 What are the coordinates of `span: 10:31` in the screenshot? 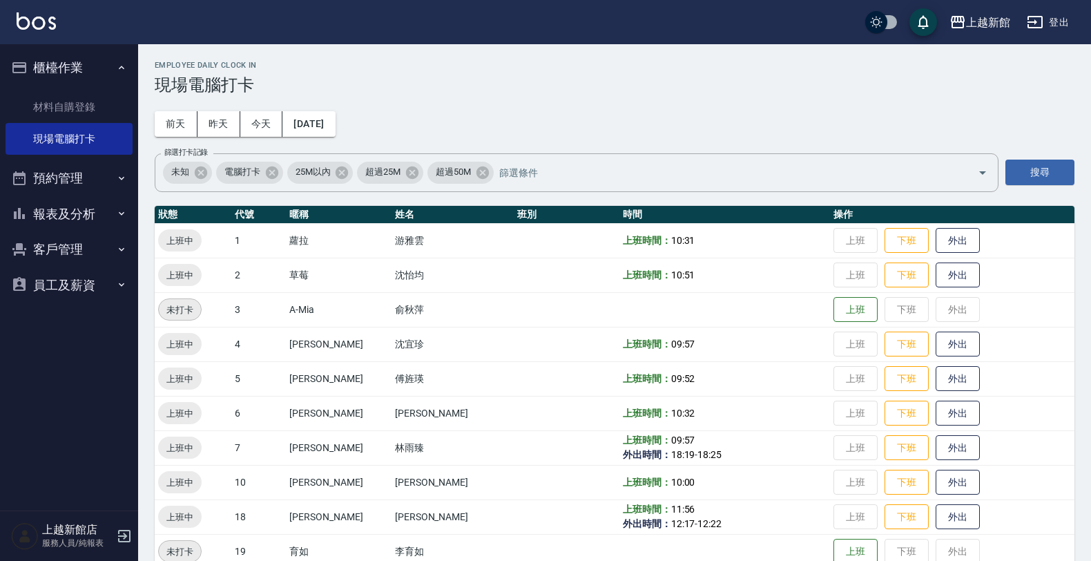 It's located at (683, 240).